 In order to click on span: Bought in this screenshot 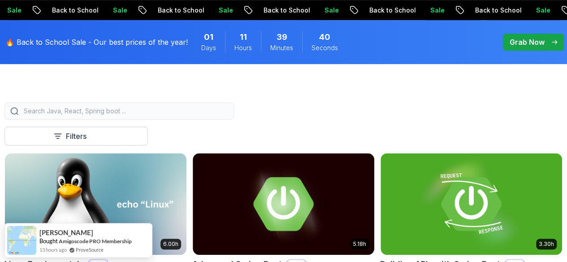, I will do `click(48, 241)`.